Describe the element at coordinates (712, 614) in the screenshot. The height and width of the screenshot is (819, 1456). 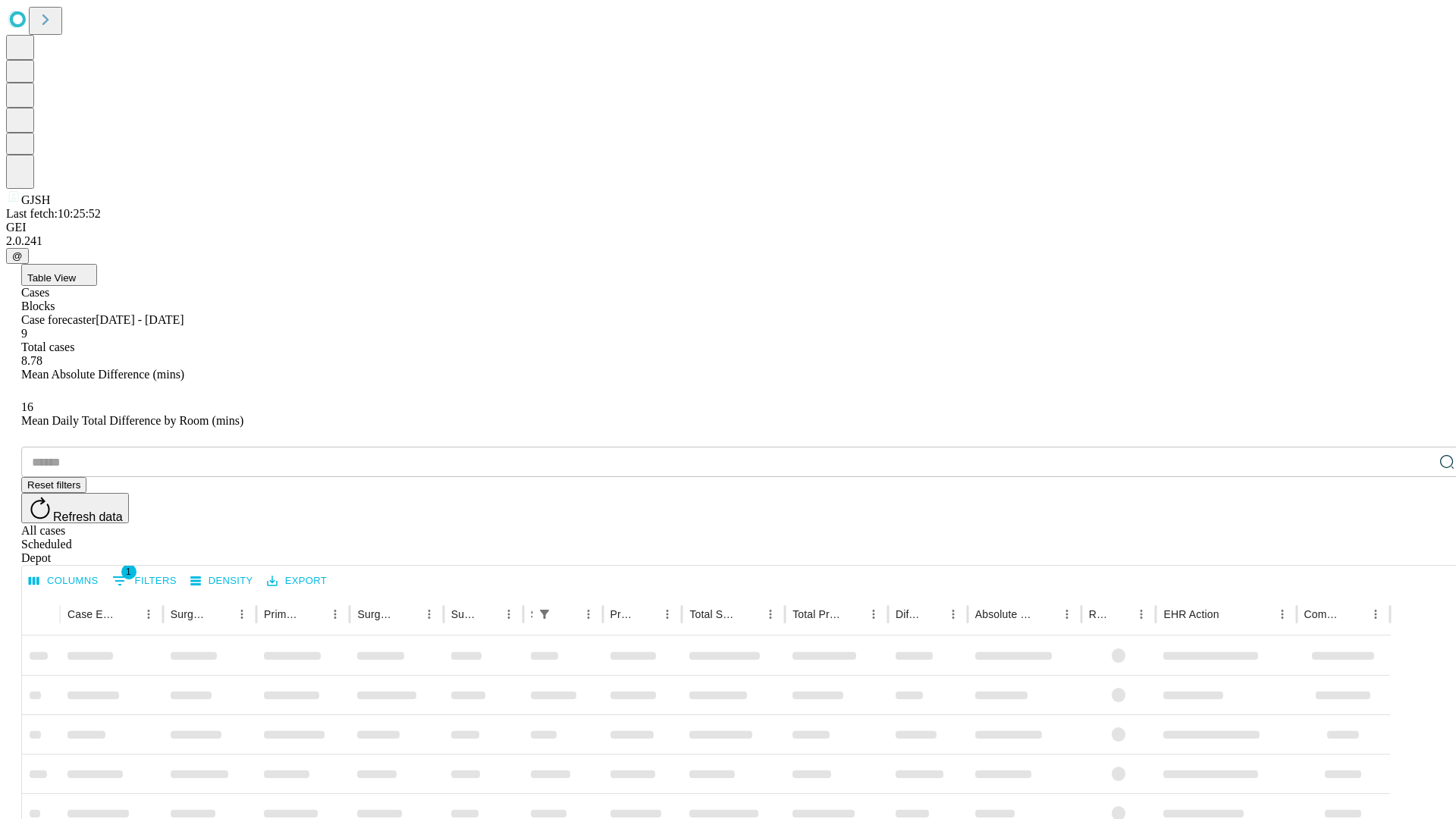
I see `div: Total Scheduled Duration` at that location.